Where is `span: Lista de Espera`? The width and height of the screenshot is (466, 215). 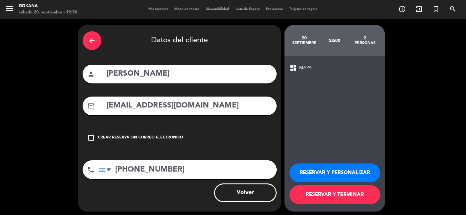
span: Lista de Espera is located at coordinates (247, 9).